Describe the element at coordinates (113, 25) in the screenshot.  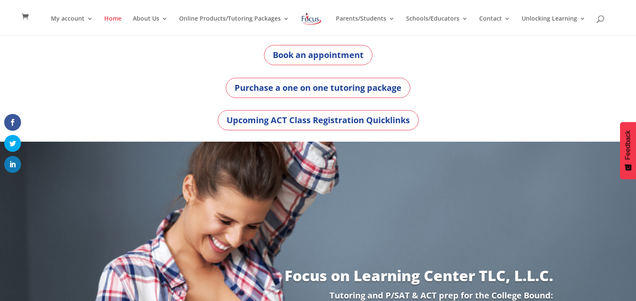
I see `a: Home` at that location.